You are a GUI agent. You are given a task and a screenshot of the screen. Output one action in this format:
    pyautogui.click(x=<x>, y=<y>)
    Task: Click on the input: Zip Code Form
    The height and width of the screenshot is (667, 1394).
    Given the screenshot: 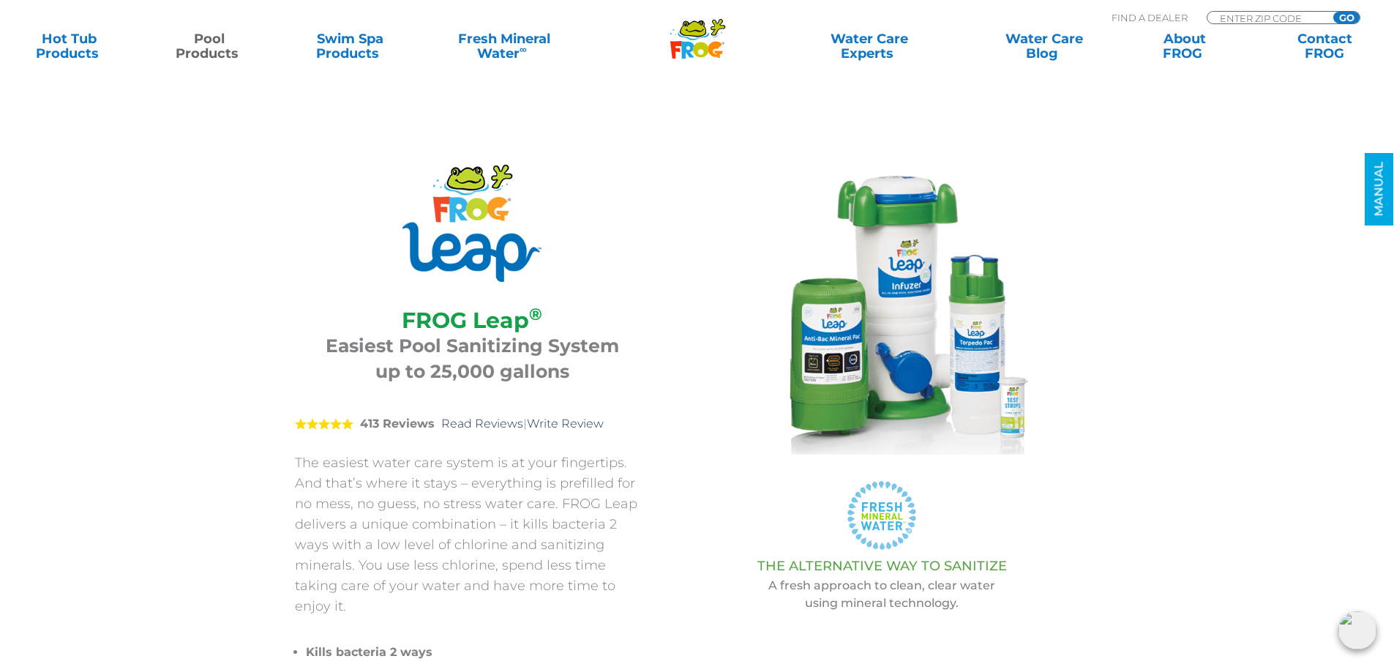 What is the action you would take?
    pyautogui.click(x=1267, y=18)
    